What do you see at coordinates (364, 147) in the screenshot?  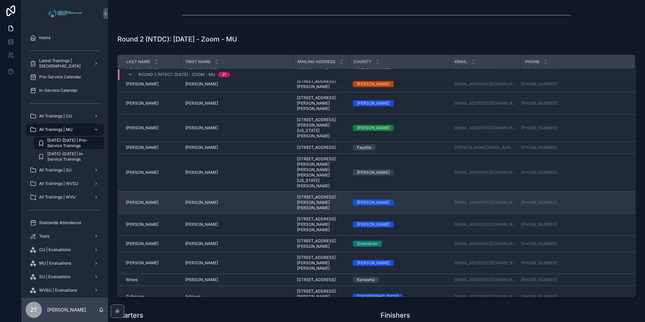 I see `div: Fayette` at bounding box center [364, 147].